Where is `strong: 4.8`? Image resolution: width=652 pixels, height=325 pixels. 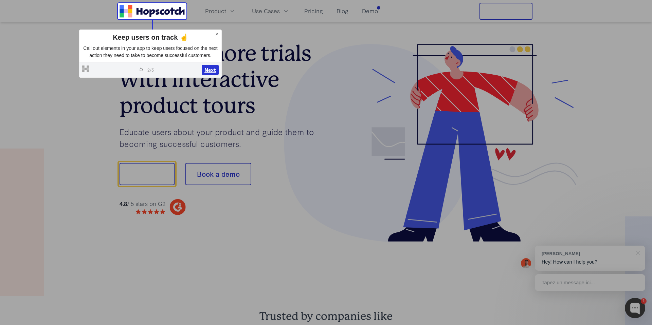 strong: 4.8 is located at coordinates (123, 203).